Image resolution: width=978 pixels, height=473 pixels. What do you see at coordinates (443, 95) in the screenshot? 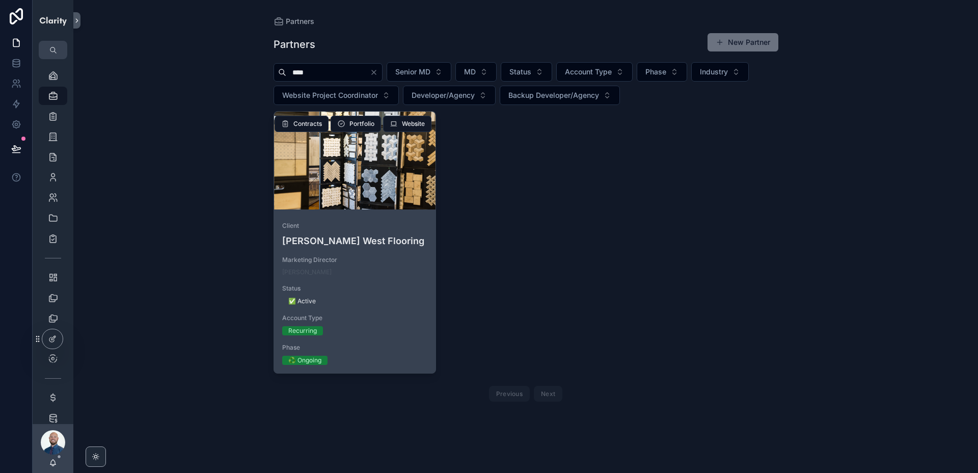
I see `span: Developer/Agency` at bounding box center [443, 95].